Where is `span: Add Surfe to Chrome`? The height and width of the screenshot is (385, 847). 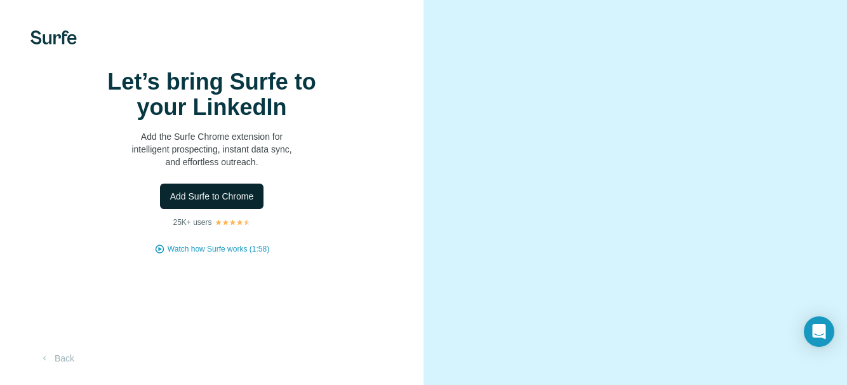
span: Add Surfe to Chrome is located at coordinates (212, 196).